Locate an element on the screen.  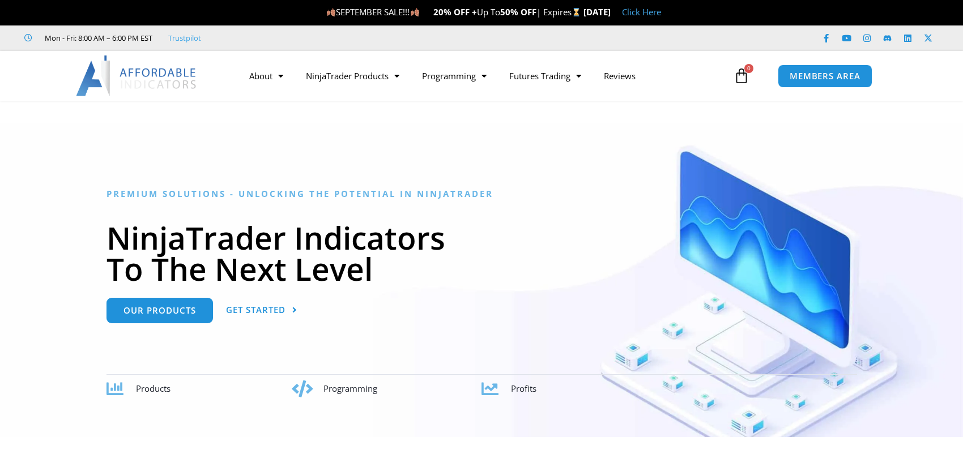
span: 0 is located at coordinates (749, 69).